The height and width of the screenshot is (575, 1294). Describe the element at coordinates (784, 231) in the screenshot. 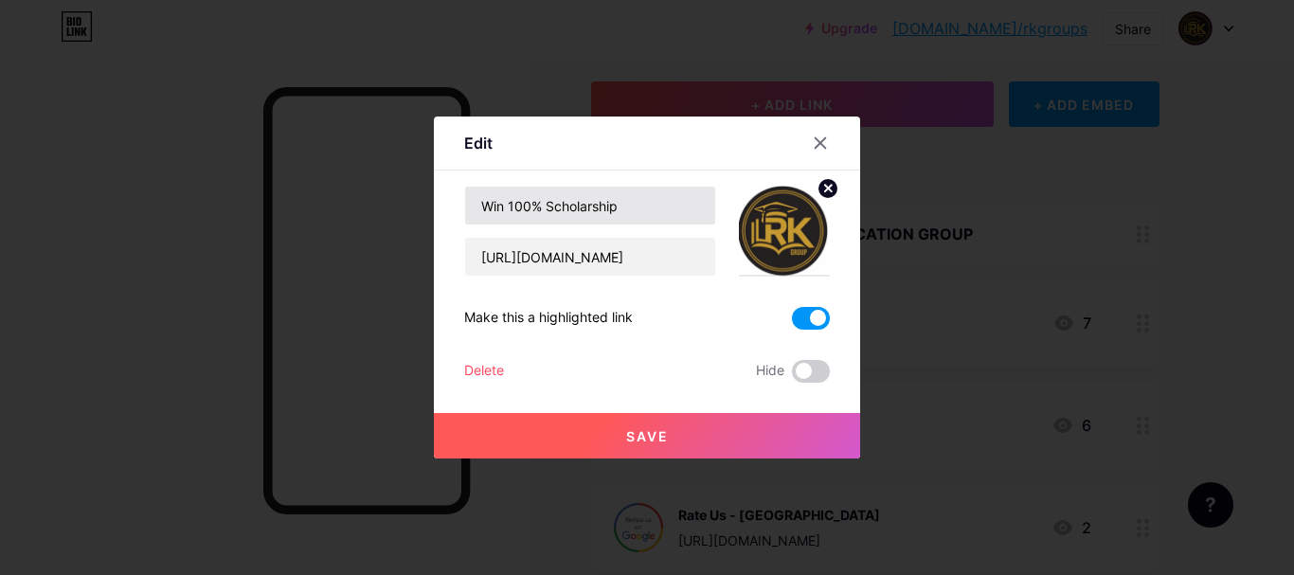

I see `img: link_thumbnail` at that location.